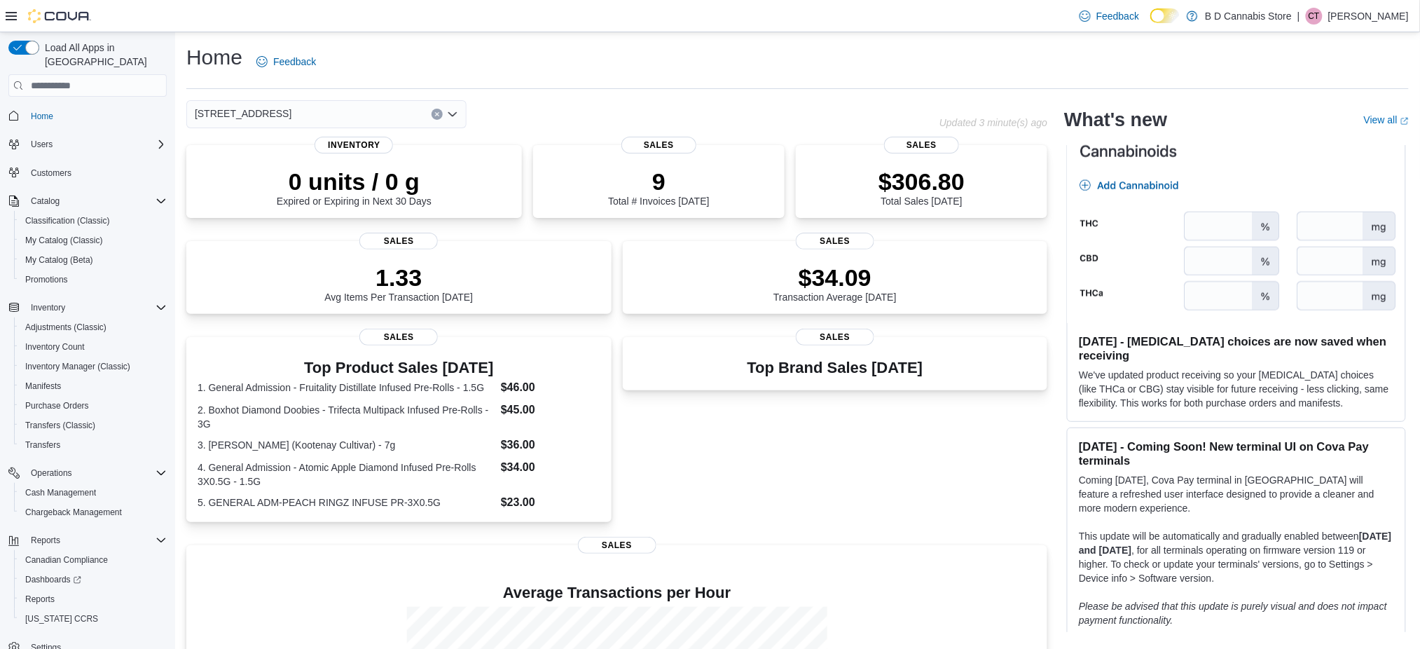  Describe the element at coordinates (921, 181) in the screenshot. I see `p: $306.80` at that location.